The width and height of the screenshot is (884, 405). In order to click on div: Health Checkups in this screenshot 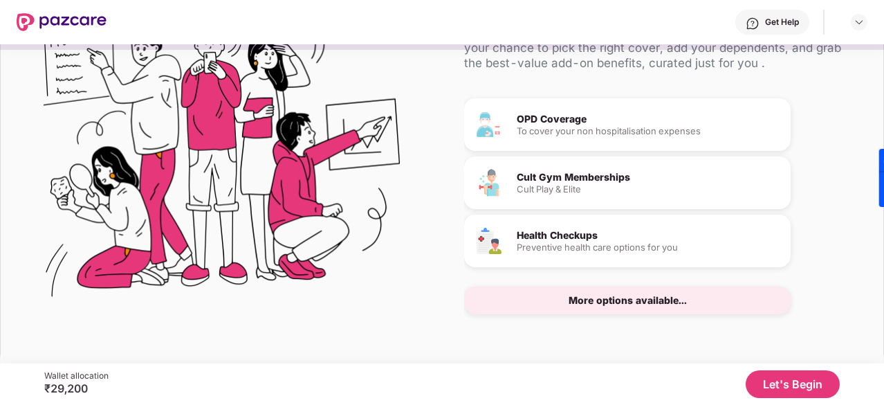, I will do `click(648, 235)`.